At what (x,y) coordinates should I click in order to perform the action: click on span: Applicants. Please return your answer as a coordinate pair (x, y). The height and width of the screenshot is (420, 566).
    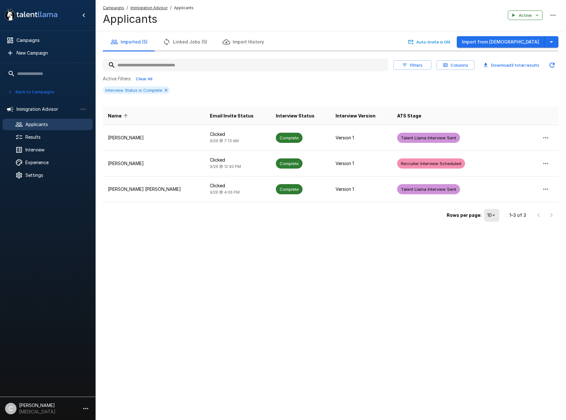
    Looking at the image, I should click on (184, 8).